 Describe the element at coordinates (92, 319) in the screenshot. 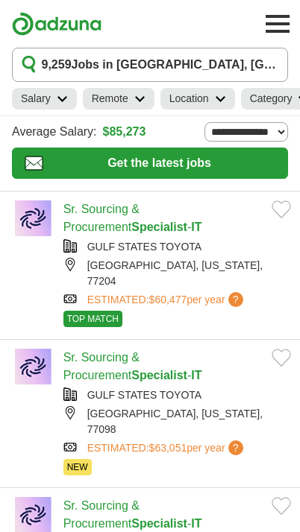

I see `span: TOP MATCH` at that location.